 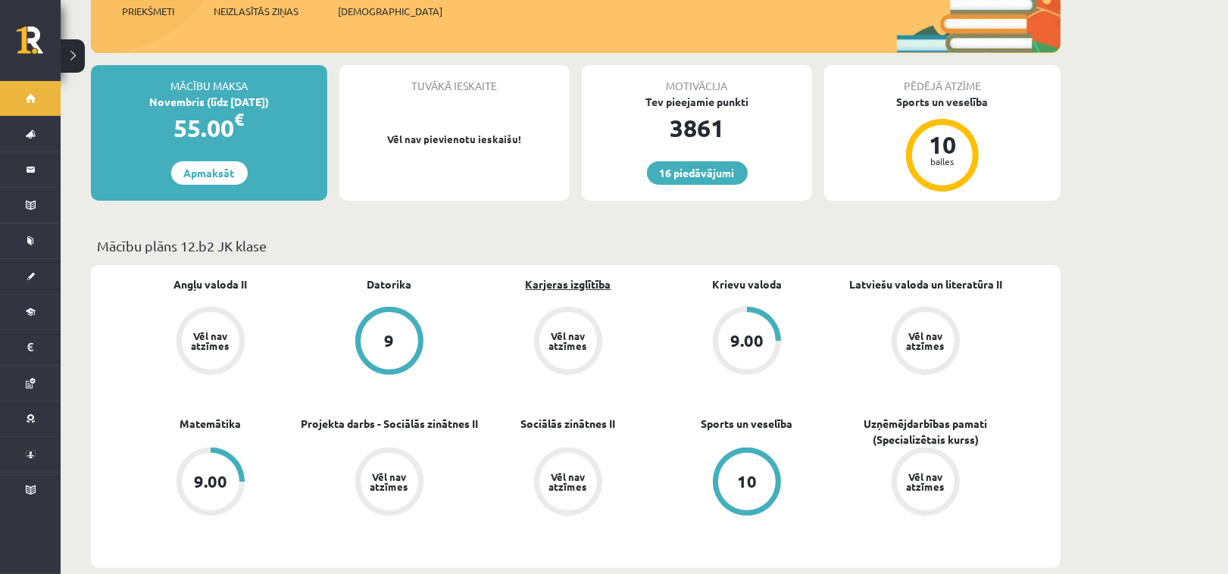 I want to click on p: Vēl nav pievienotu ieskaišu!, so click(x=454, y=139).